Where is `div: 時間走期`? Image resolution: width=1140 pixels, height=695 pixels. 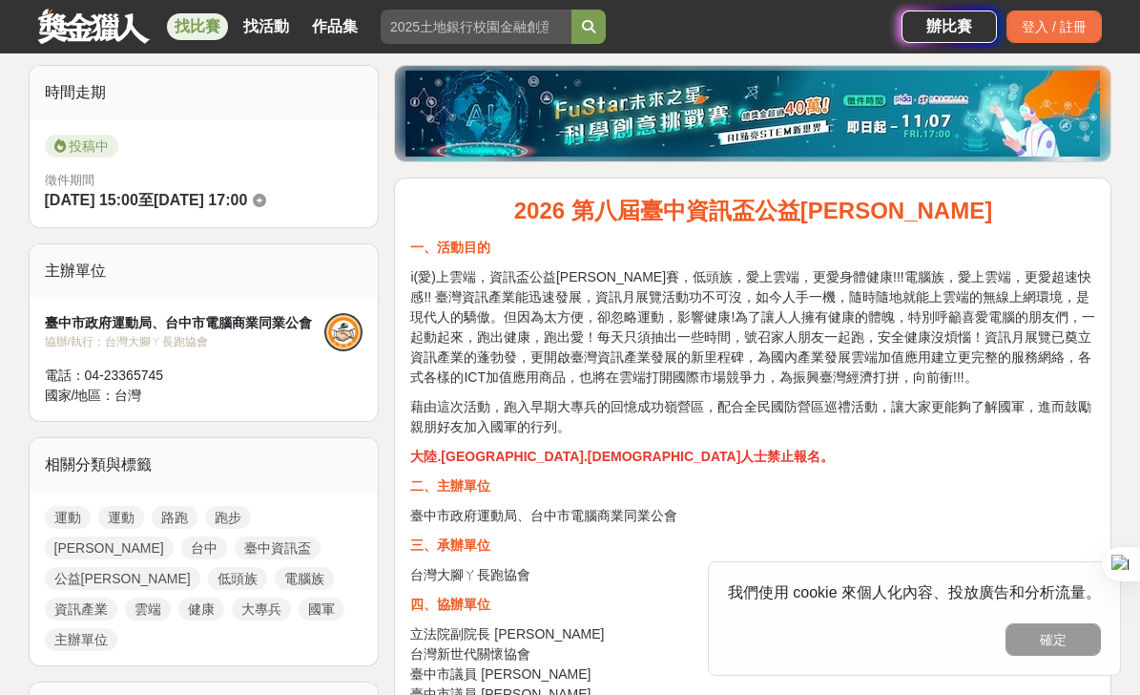 div: 時間走期 is located at coordinates (204, 93).